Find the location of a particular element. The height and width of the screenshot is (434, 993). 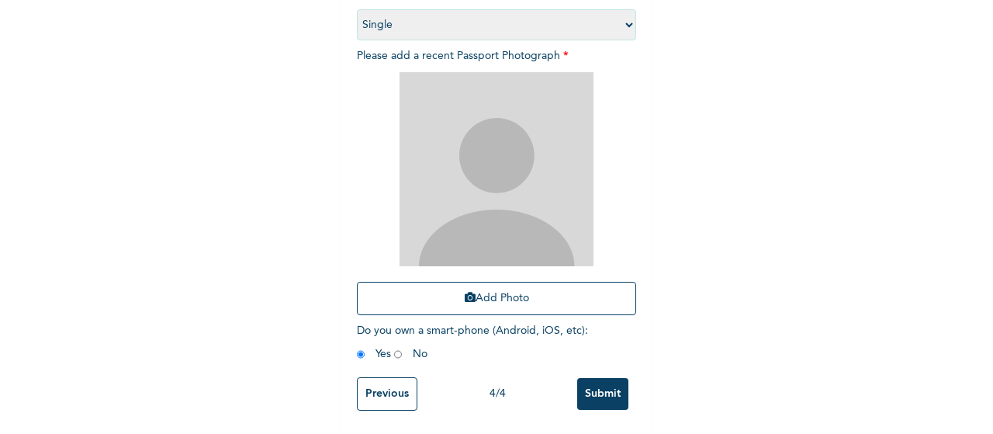

span: Do you own a smart-phone (Android, iOS, etc) : Yes No is located at coordinates (473, 342).